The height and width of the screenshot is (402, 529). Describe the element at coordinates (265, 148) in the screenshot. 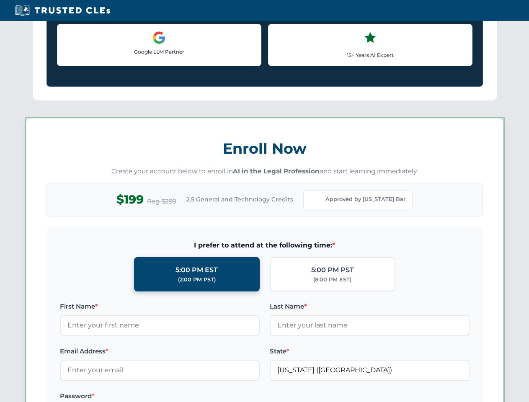

I see `h3: Enroll Now` at that location.